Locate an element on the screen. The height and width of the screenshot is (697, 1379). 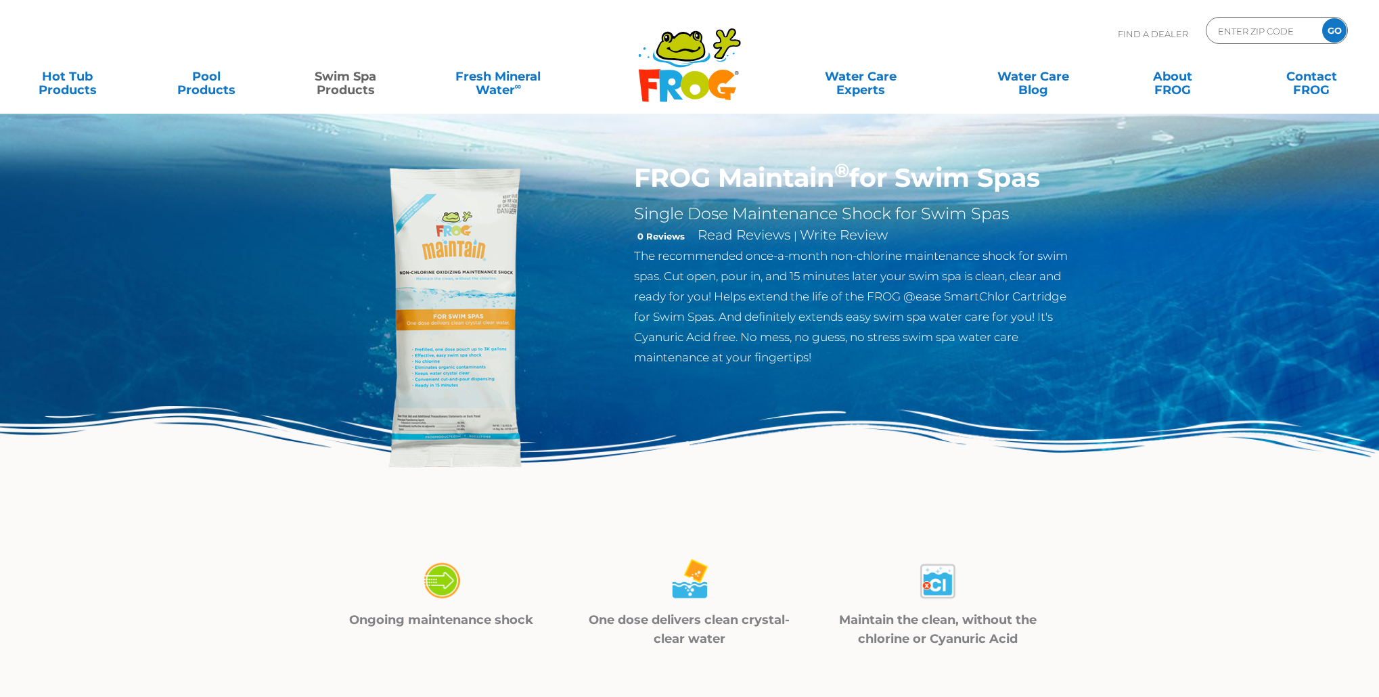
a: Water CareBlog is located at coordinates (1033, 76).